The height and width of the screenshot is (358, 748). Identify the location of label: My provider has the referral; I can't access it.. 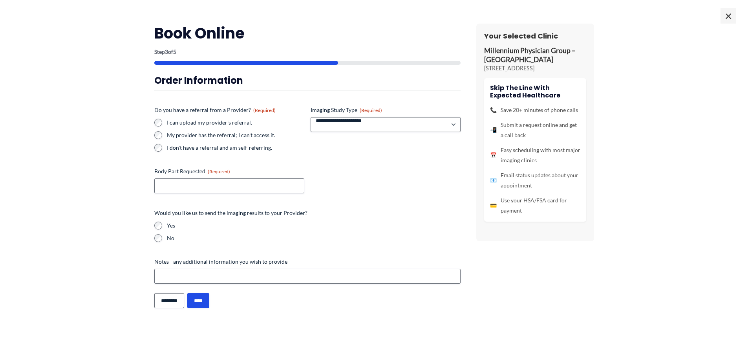
(236, 135).